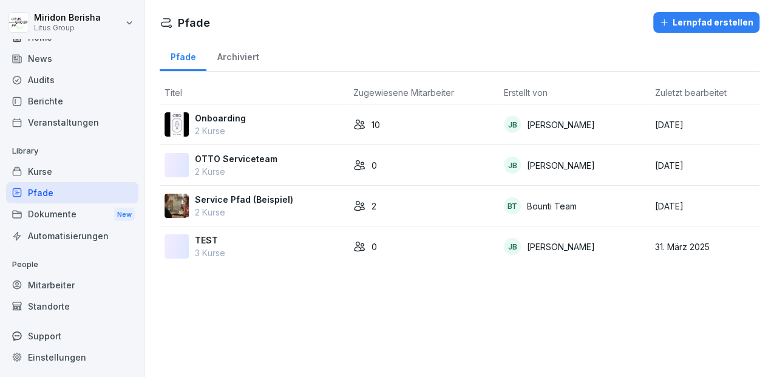 The width and height of the screenshot is (774, 377). What do you see at coordinates (72, 236) in the screenshot?
I see `div: Automatisierungen` at bounding box center [72, 236].